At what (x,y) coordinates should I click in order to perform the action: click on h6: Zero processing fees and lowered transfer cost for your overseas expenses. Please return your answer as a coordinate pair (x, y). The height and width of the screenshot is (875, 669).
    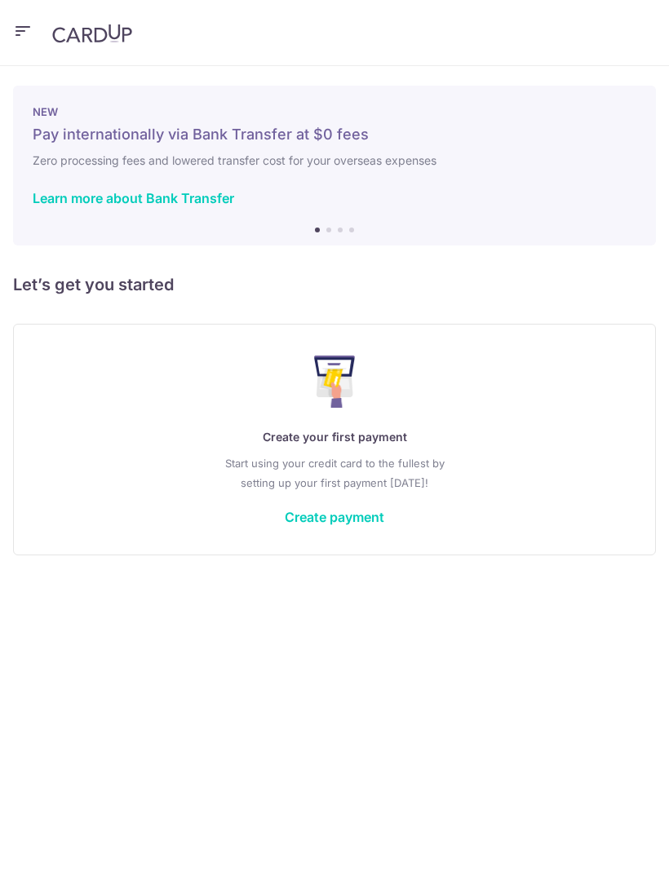
    Looking at the image, I should click on (334, 161).